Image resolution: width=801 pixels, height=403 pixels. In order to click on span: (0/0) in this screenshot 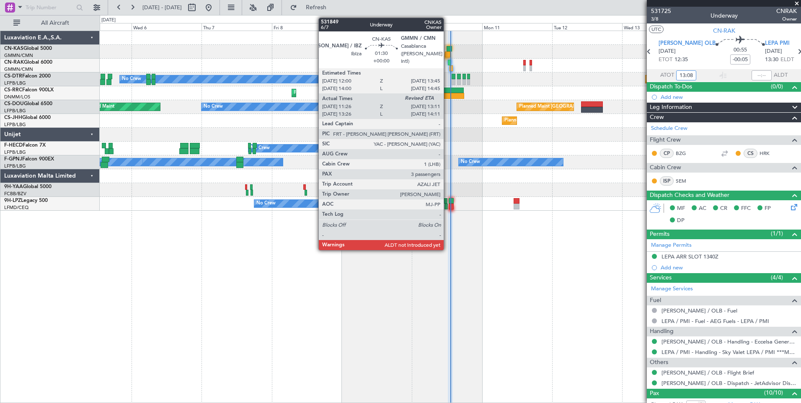, I will do `click(777, 86)`.